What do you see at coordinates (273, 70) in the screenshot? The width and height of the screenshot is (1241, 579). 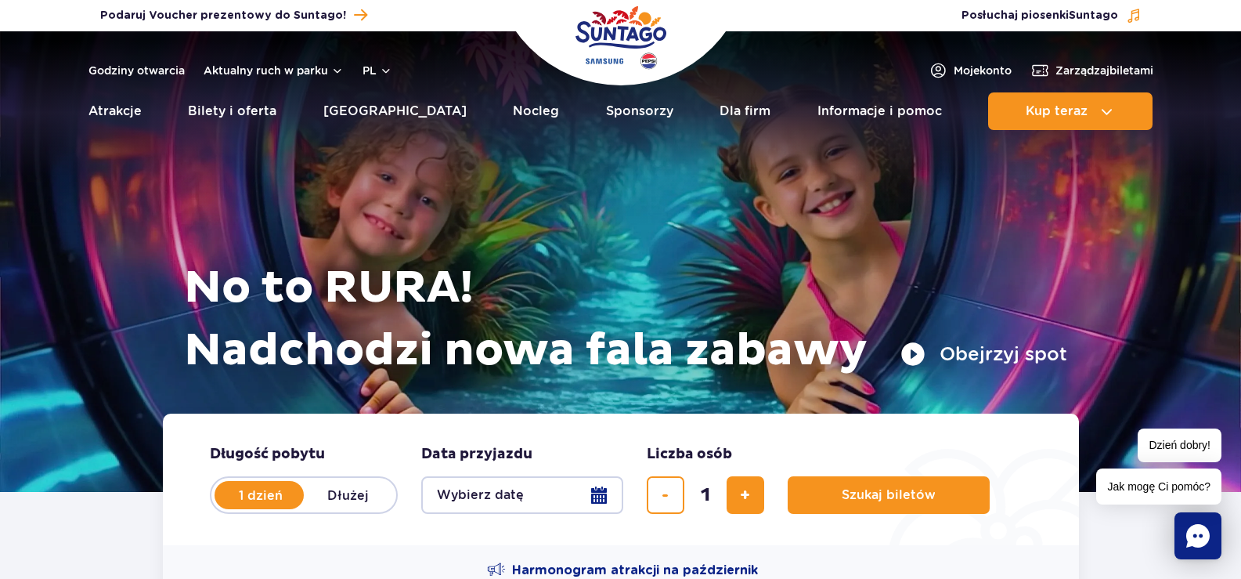 I see `button: Aktualny ruch w parku` at bounding box center [273, 70].